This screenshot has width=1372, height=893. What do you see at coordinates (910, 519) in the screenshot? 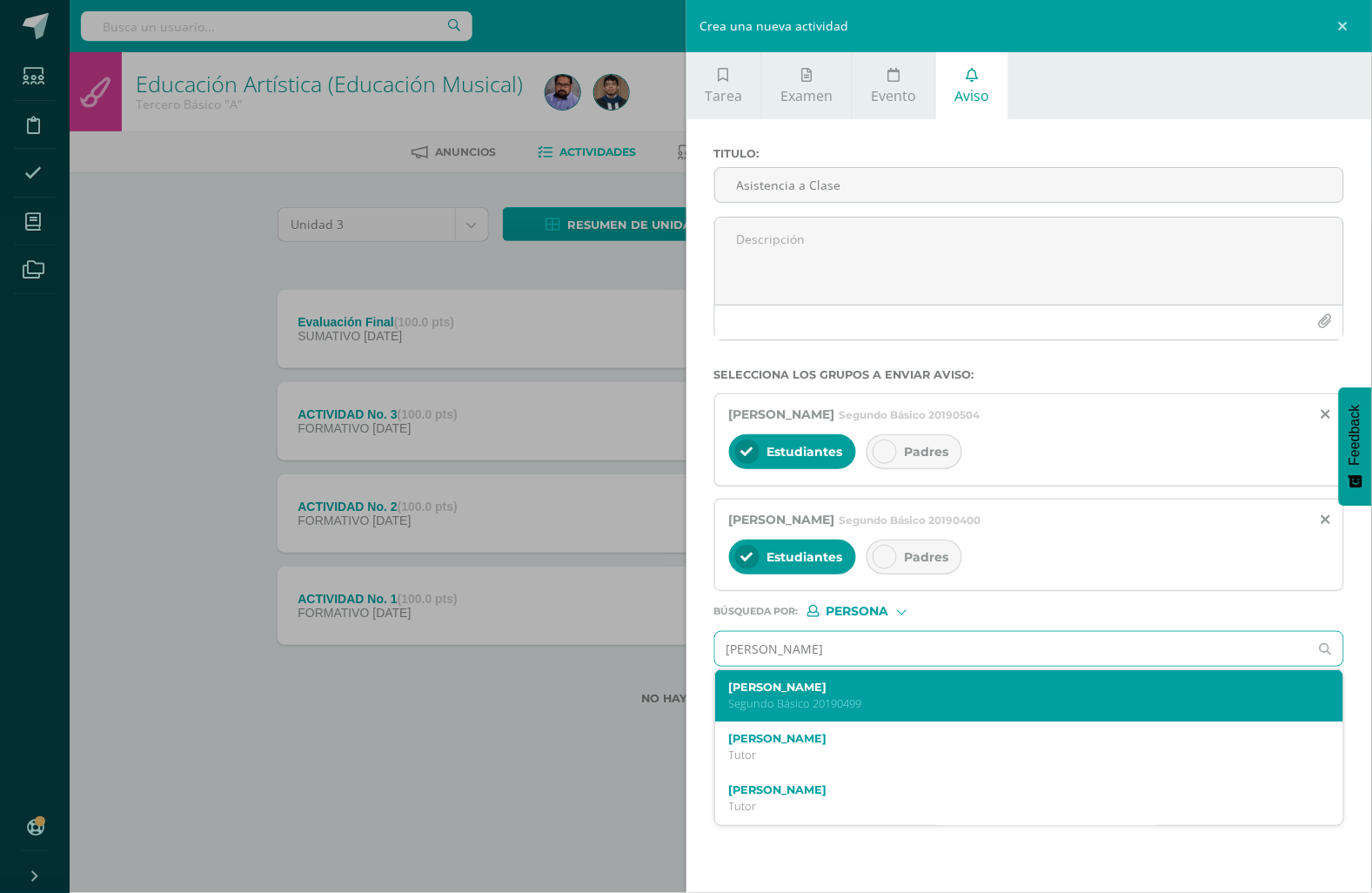
I see `span: Segundo Básico 20190400` at bounding box center [910, 519].